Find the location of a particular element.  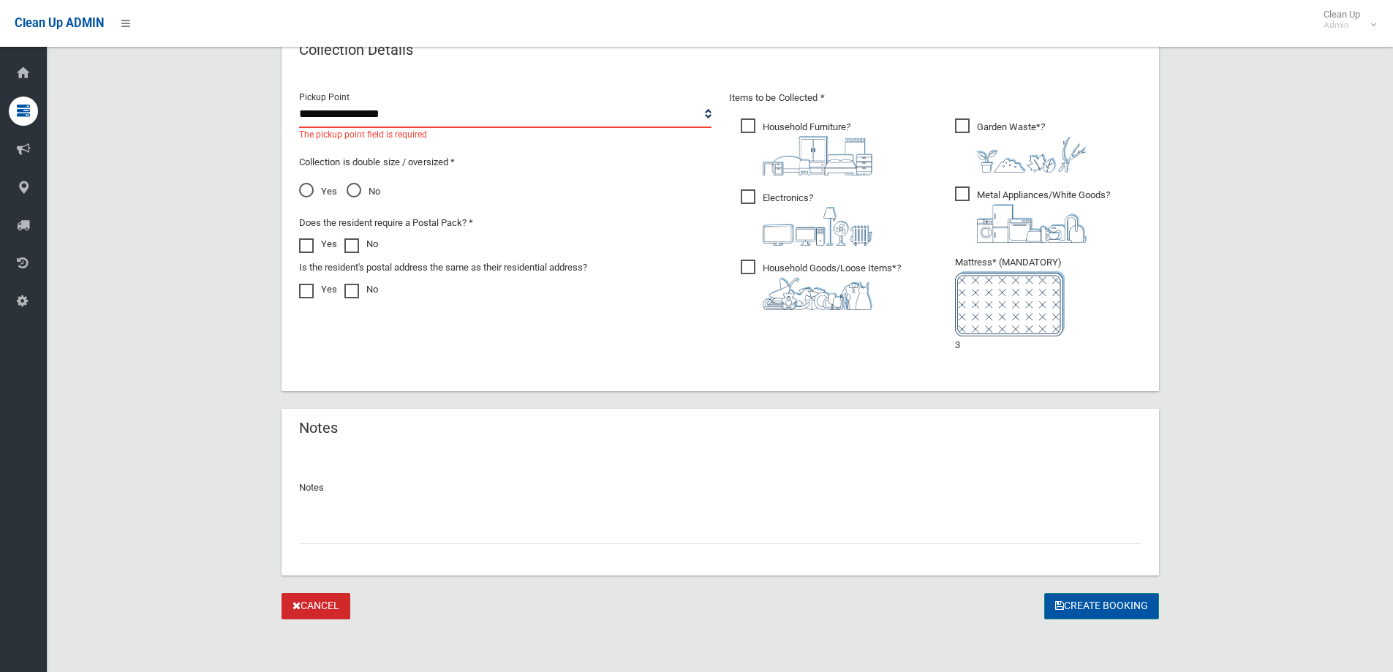

span: Clean Up is located at coordinates (1346, 20).